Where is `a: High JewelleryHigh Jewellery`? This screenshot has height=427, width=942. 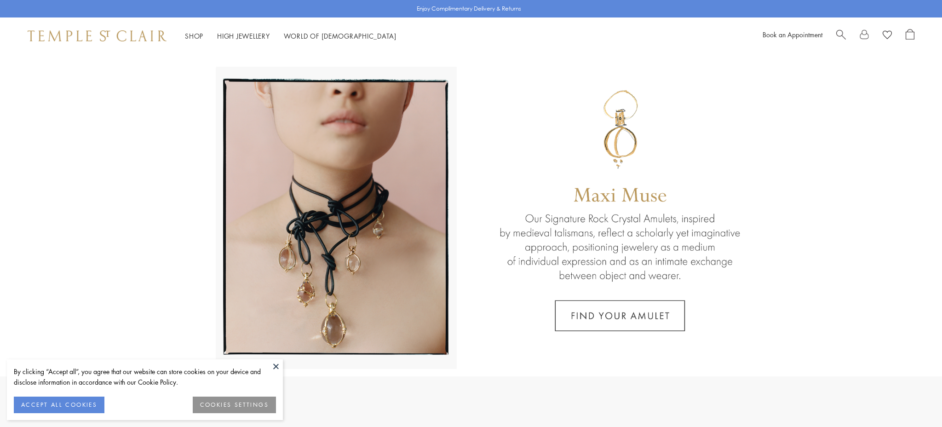 a: High JewelleryHigh Jewellery is located at coordinates (243, 36).